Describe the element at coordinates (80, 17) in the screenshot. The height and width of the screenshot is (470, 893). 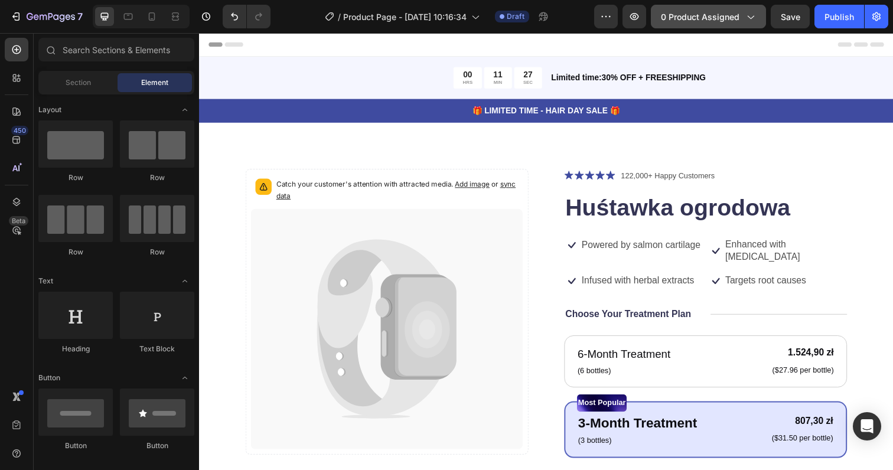
I see `p: 7` at that location.